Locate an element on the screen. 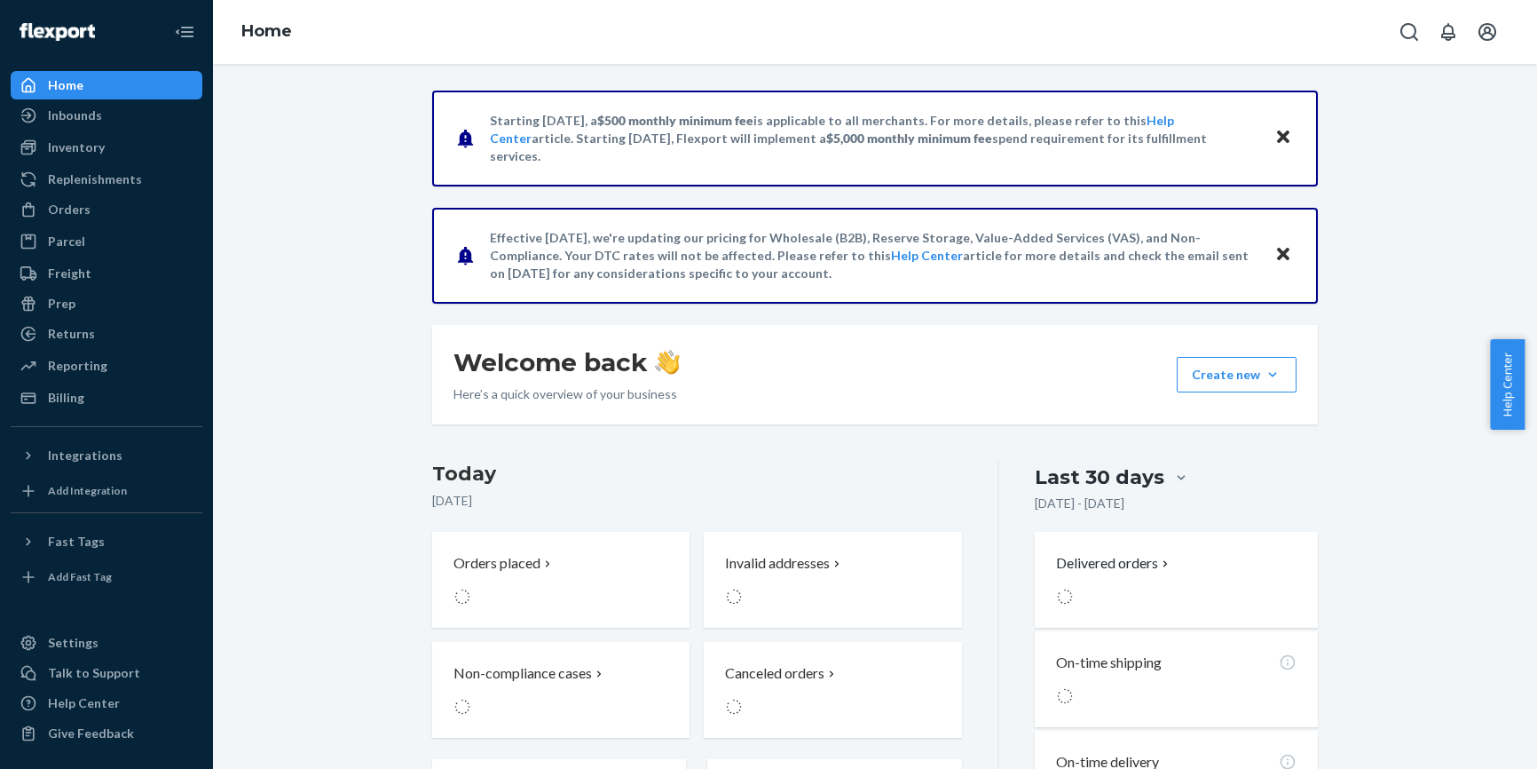 The height and width of the screenshot is (769, 1537). a: Add Integration is located at coordinates (107, 491).